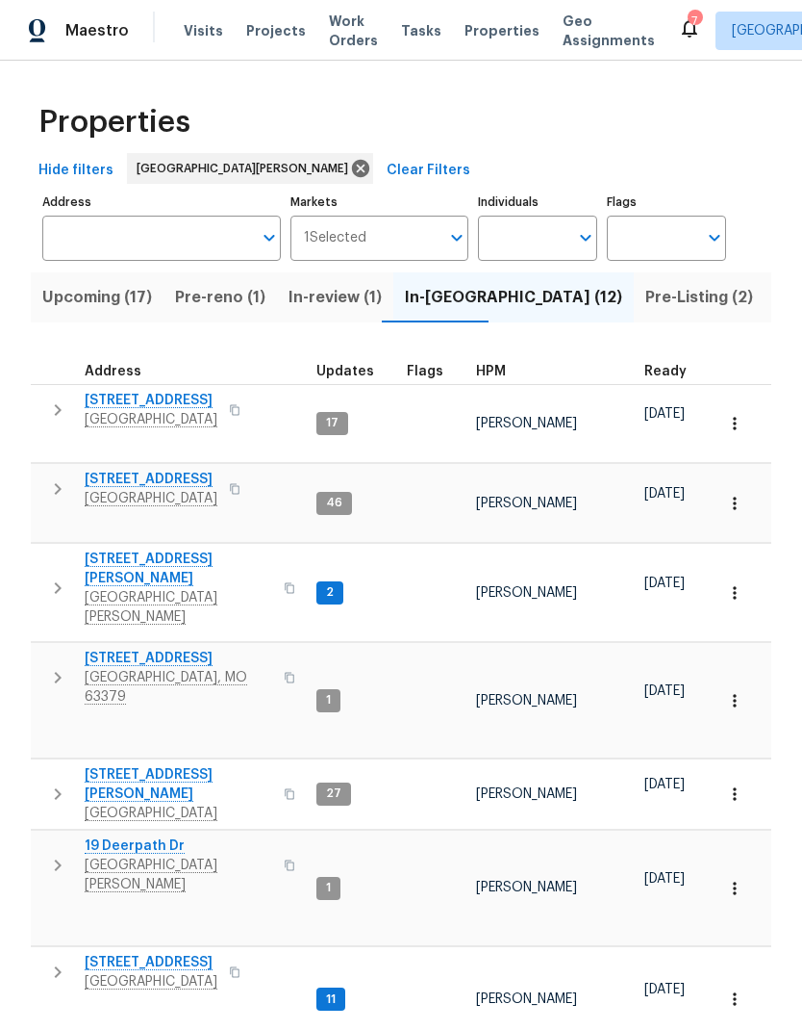  I want to click on span: 46, so click(334, 502).